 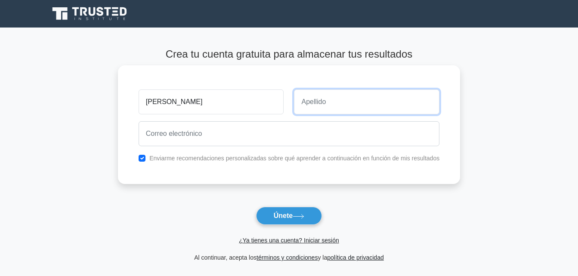 What do you see at coordinates (289, 258) in the screenshot?
I see `font: Al continuar, acepta los y la` at bounding box center [289, 258].